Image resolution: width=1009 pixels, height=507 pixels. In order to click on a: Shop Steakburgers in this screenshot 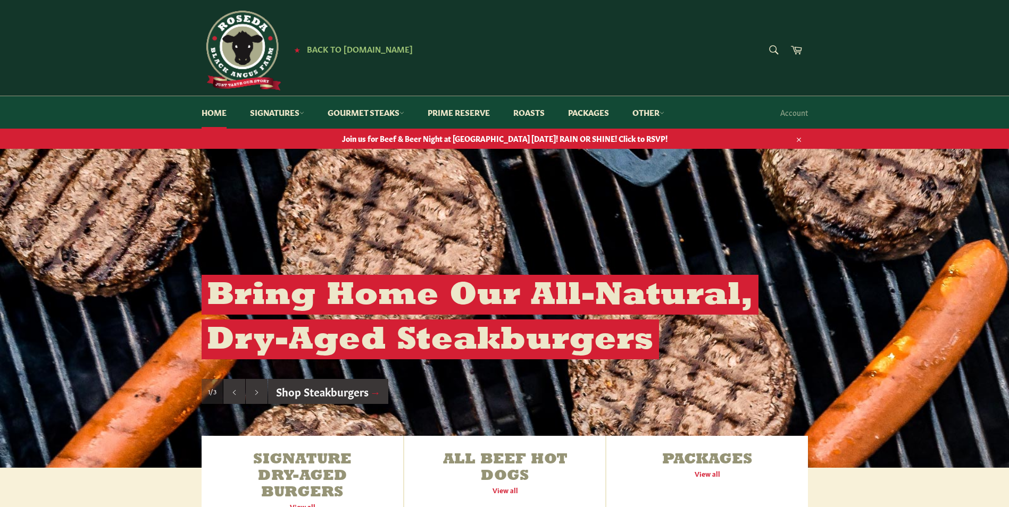, I will do `click(328, 392)`.